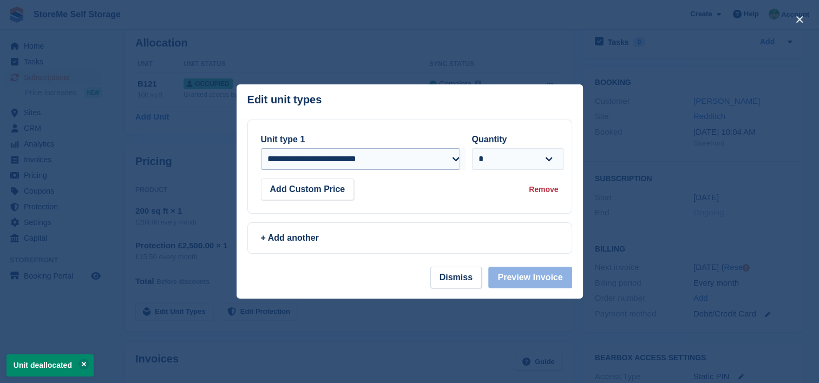  What do you see at coordinates (410, 238) in the screenshot?
I see `div: + Add another` at bounding box center [410, 238].